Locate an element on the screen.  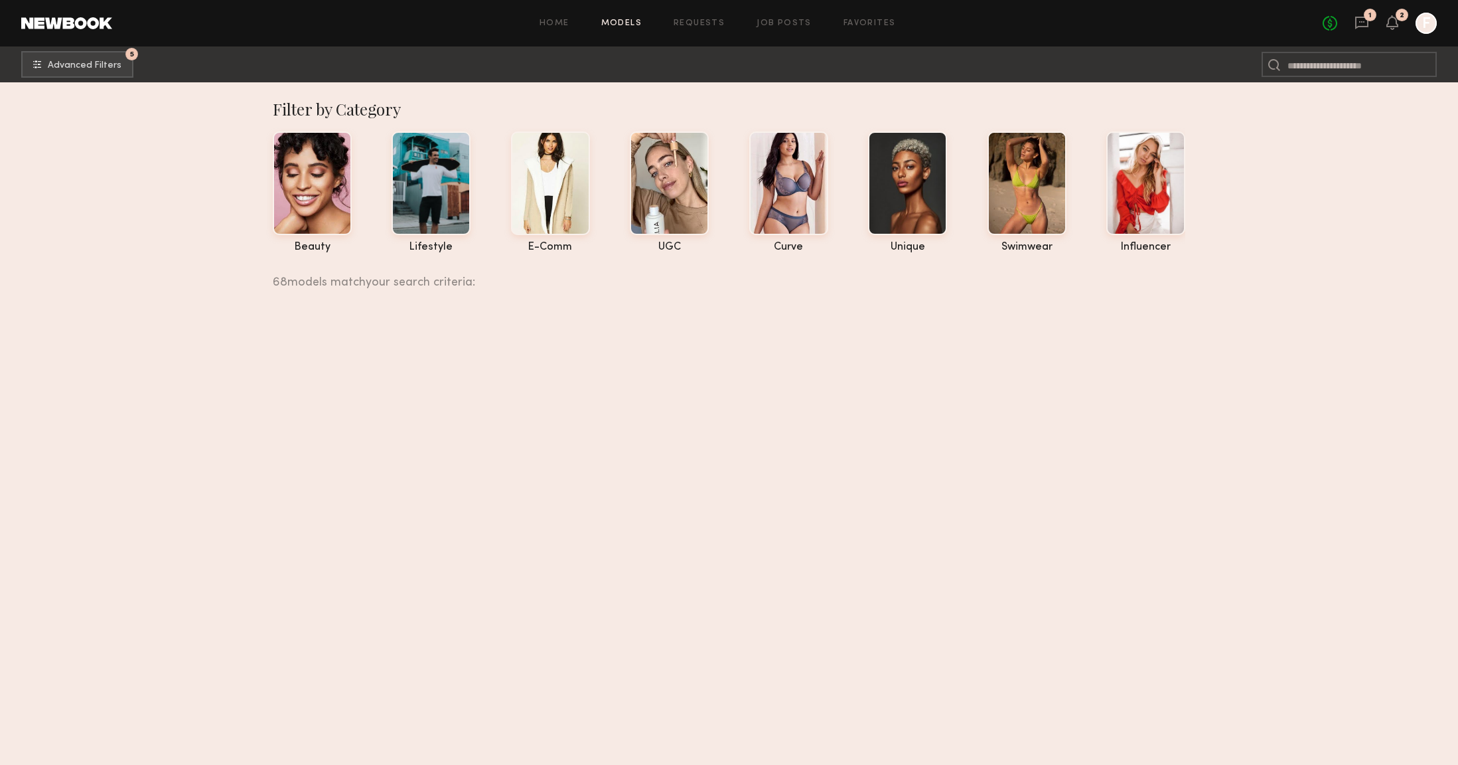
a: Requests is located at coordinates (699, 23).